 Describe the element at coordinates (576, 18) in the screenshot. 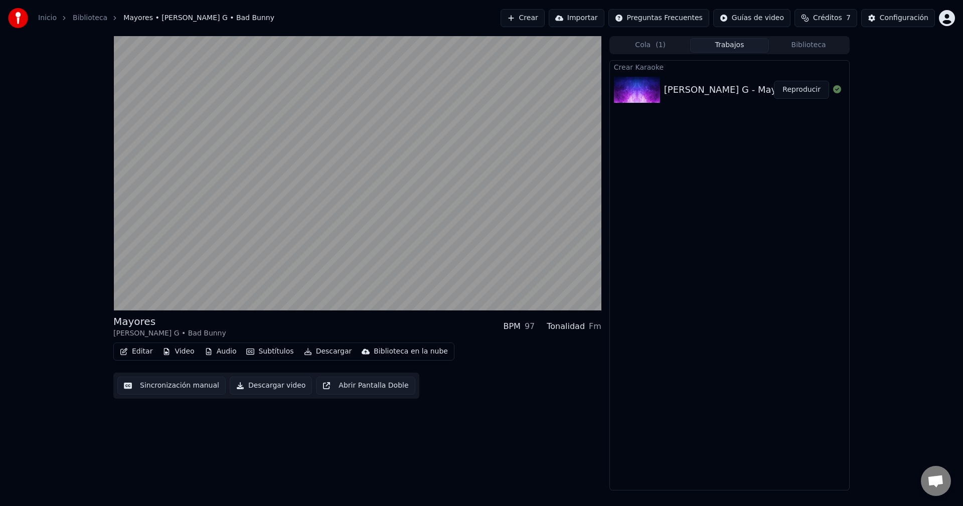

I see `button: Importar` at that location.